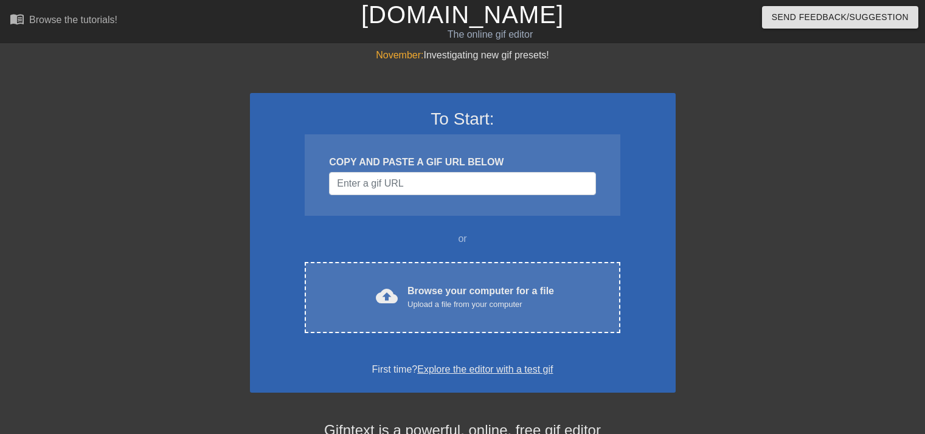 Image resolution: width=925 pixels, height=434 pixels. I want to click on a: Explore the editor with a test gif, so click(485, 369).